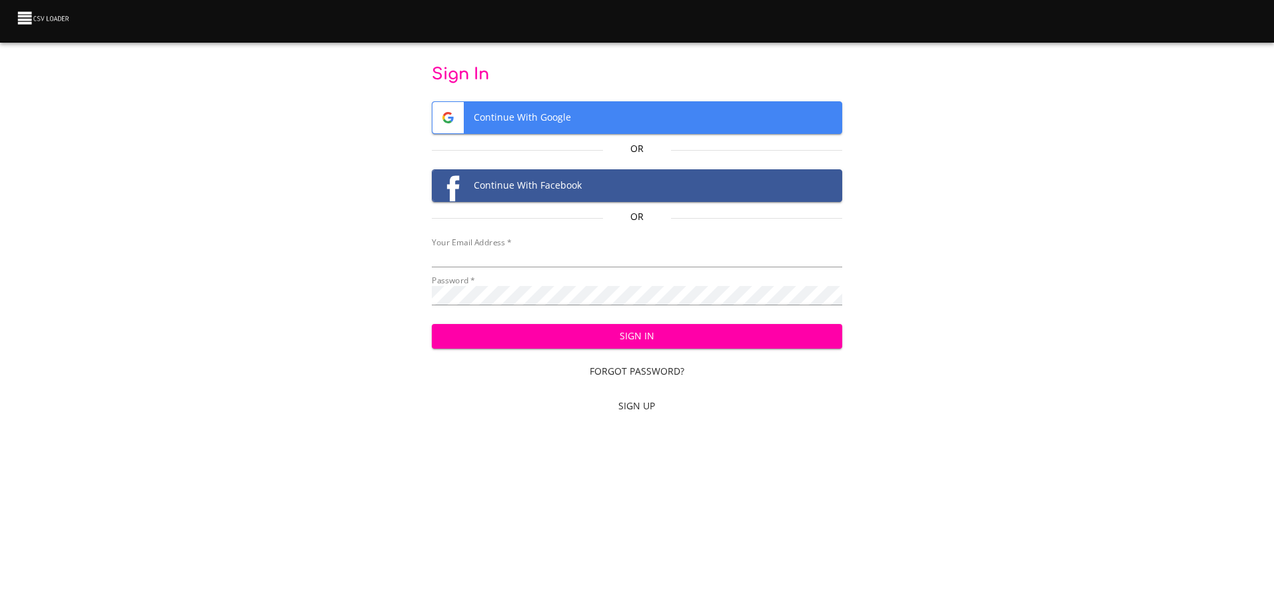 Image resolution: width=1274 pixels, height=616 pixels. Describe the element at coordinates (637, 336) in the screenshot. I see `button: Sign In` at that location.